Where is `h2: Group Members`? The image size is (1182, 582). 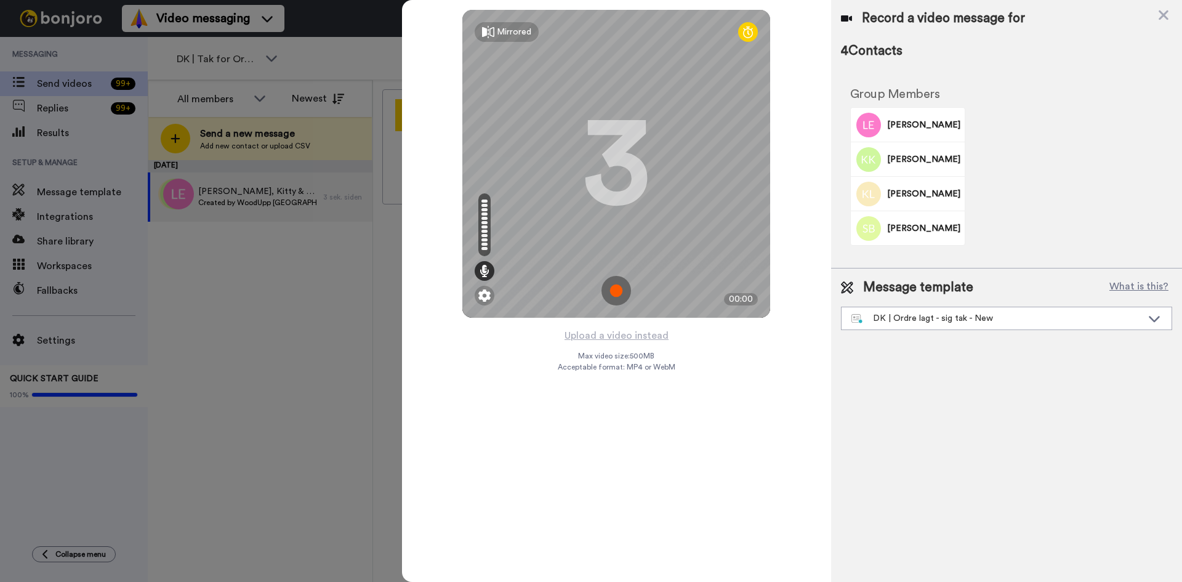 h2: Group Members is located at coordinates (907, 94).